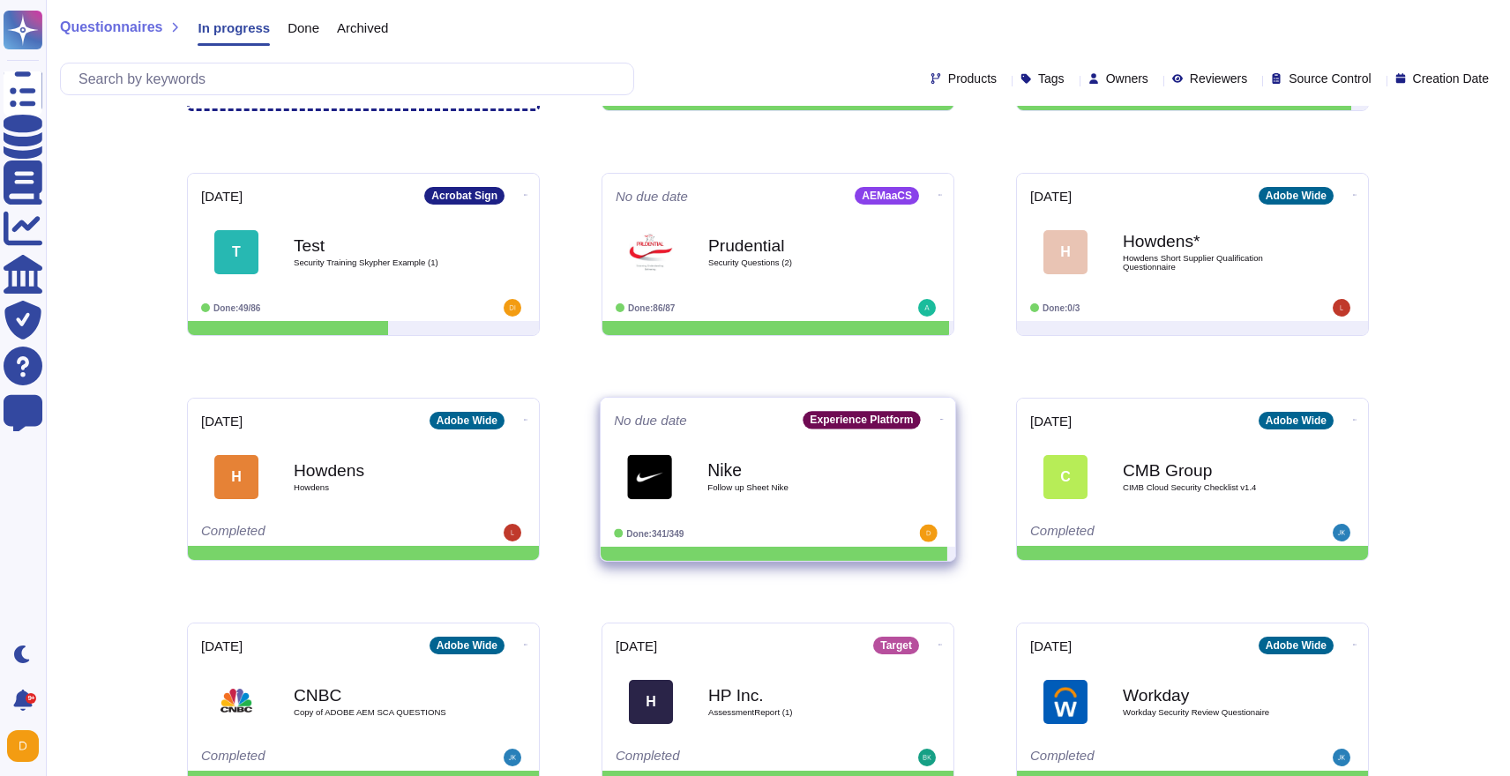 The width and height of the screenshot is (1510, 776). I want to click on span: Done: 49/86, so click(236, 308).